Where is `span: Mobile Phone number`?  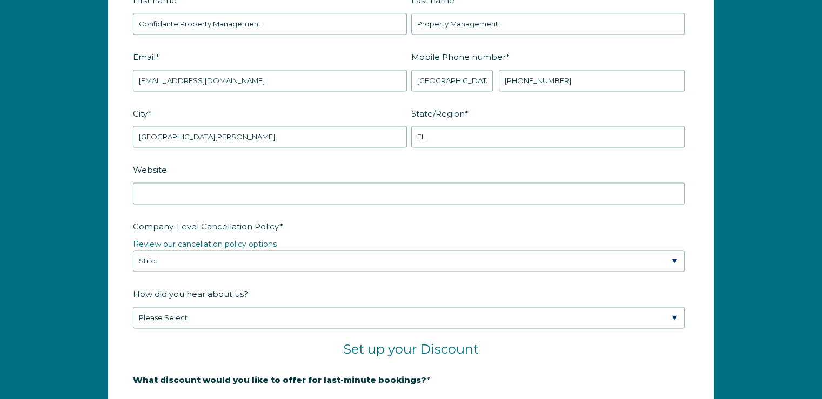
span: Mobile Phone number is located at coordinates (458, 57).